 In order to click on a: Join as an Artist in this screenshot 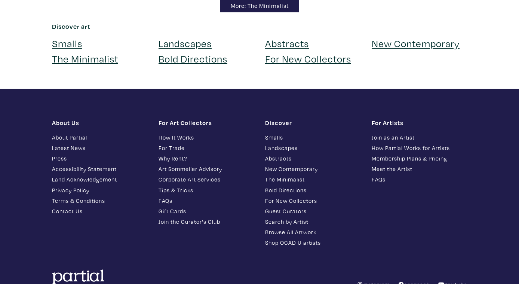, I will do `click(419, 137)`.